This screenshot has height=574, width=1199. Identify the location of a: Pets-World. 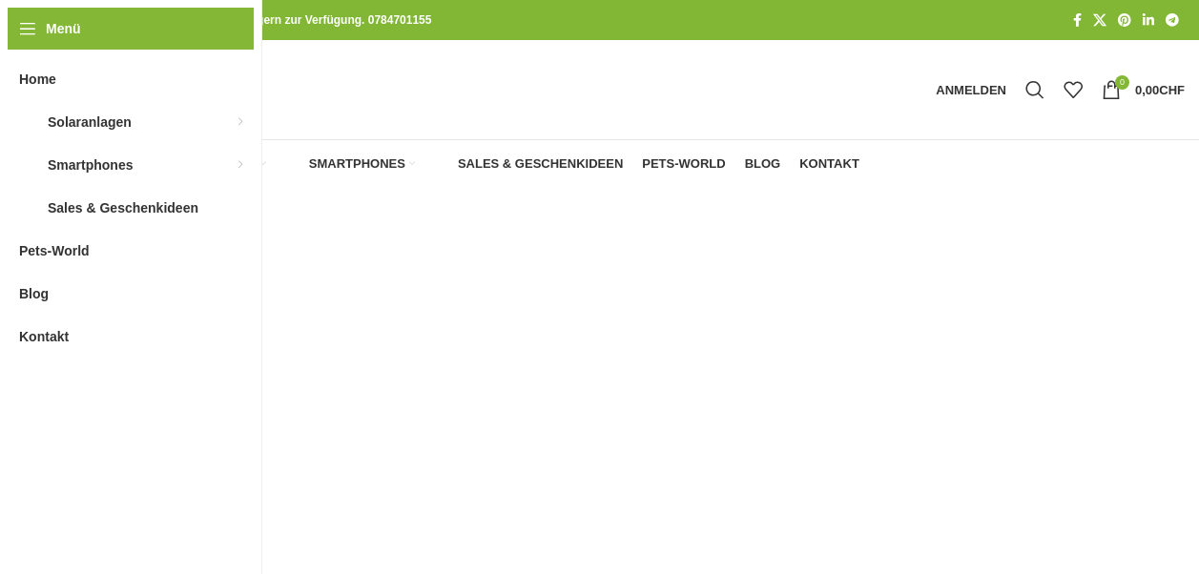
(683, 164).